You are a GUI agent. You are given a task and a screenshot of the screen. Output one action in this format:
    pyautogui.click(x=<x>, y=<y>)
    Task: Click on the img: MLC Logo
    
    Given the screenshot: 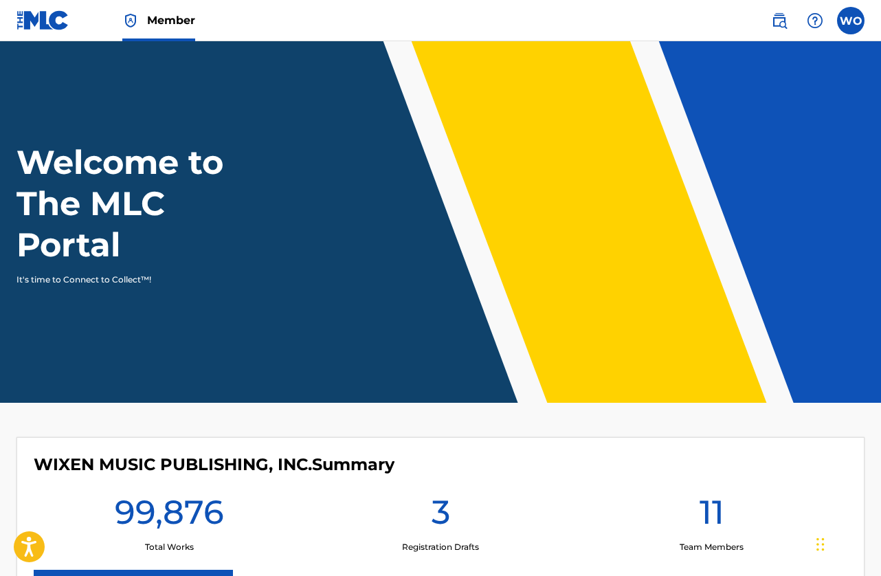 What is the action you would take?
    pyautogui.click(x=43, y=20)
    